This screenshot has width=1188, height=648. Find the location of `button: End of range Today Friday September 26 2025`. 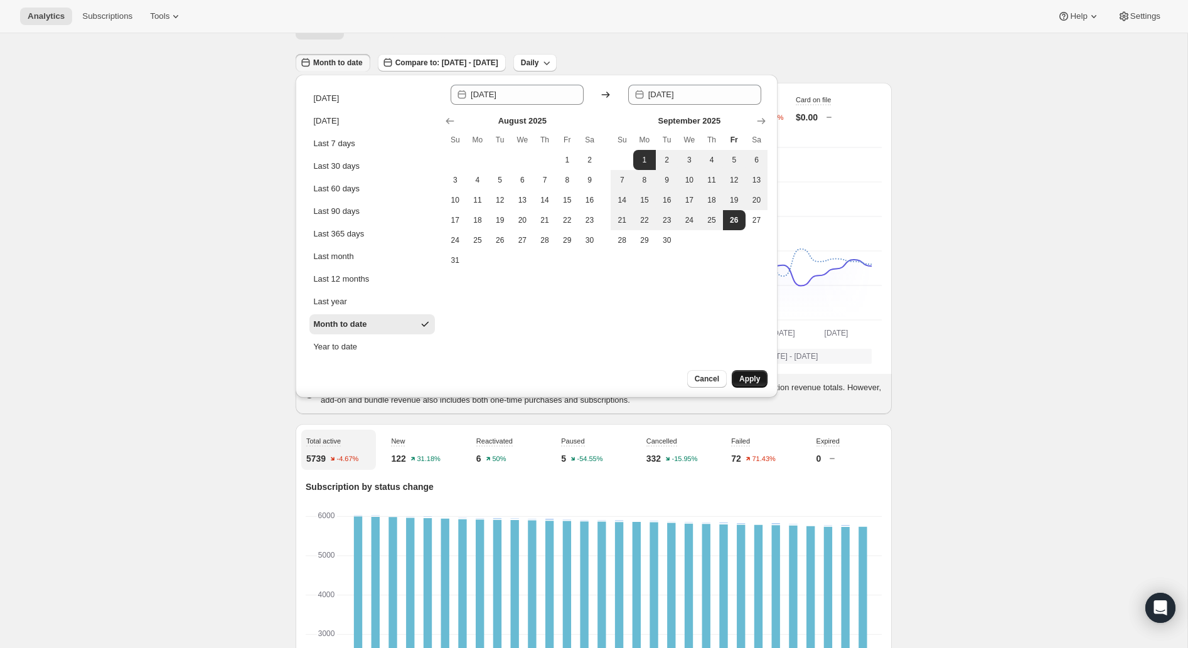

button: End of range Today Friday September 26 2025 is located at coordinates (734, 220).